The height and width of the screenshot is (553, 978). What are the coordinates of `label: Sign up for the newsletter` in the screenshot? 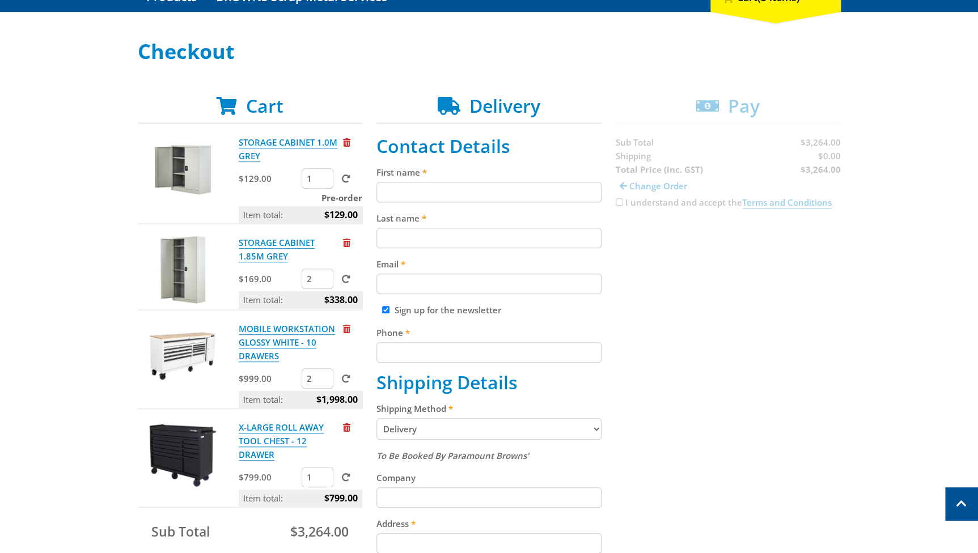 It's located at (448, 310).